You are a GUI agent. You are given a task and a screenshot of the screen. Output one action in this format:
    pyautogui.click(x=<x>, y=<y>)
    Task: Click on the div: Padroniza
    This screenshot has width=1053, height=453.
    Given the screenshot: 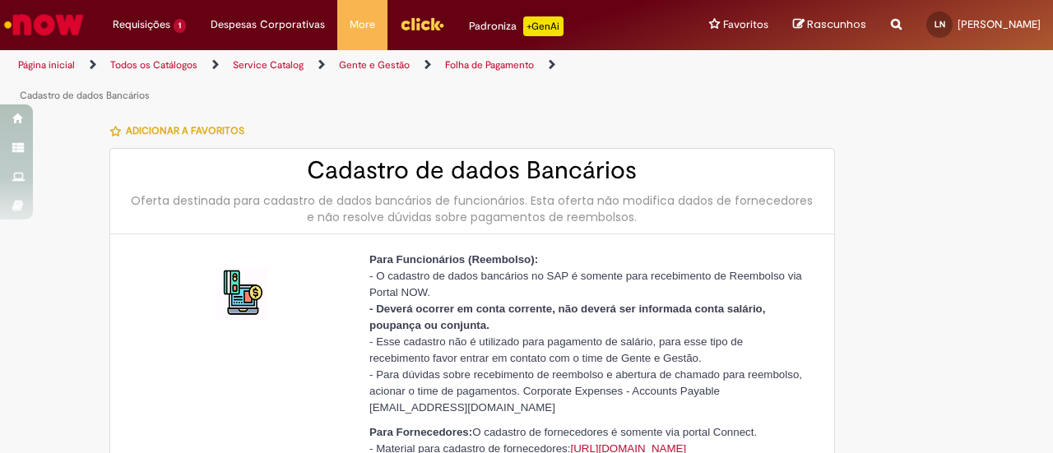 What is the action you would take?
    pyautogui.click(x=516, y=26)
    